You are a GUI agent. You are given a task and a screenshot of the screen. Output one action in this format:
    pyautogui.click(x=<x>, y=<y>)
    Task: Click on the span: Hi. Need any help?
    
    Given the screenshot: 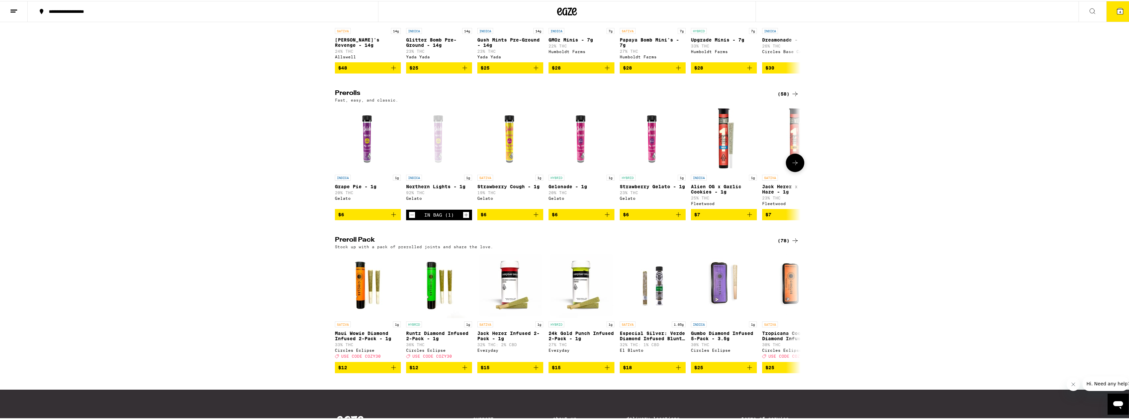 What is the action you would take?
    pyautogui.click(x=26, y=7)
    